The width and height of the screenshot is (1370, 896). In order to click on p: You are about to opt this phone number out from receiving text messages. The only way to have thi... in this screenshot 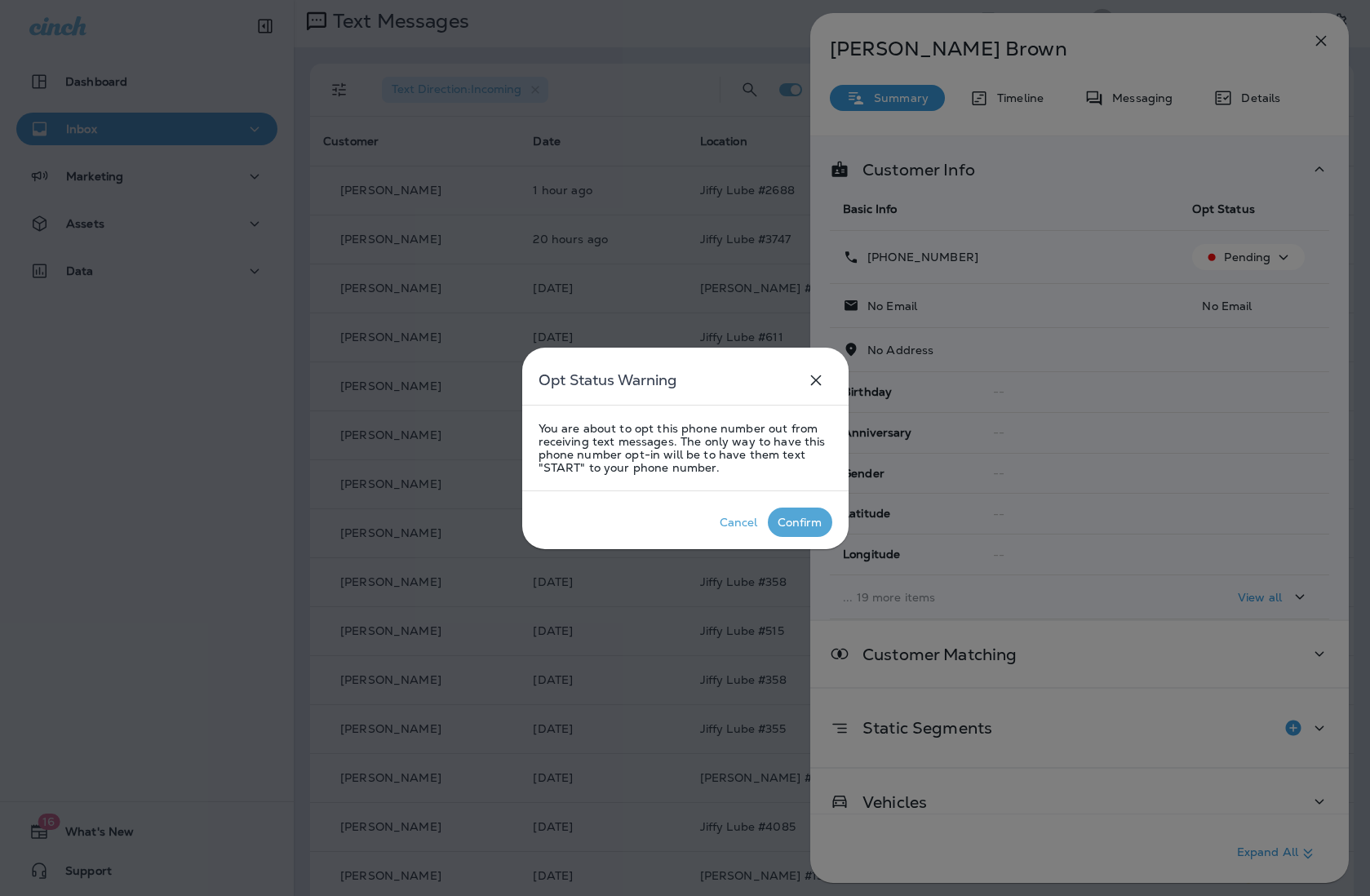, I will do `click(685, 448)`.